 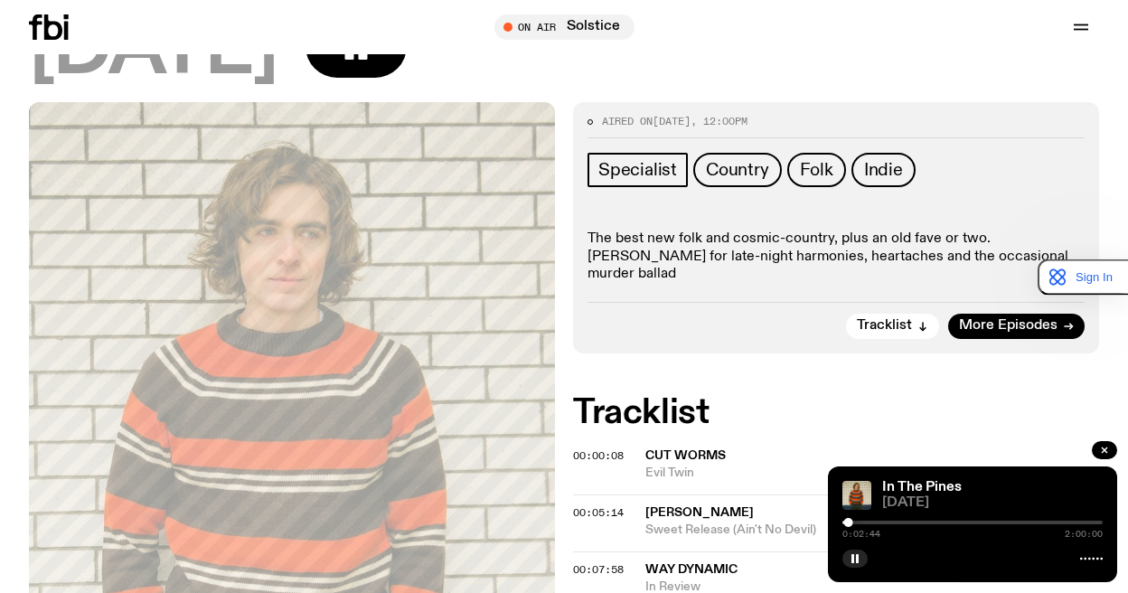 What do you see at coordinates (883, 170) in the screenshot?
I see `a: Indie` at bounding box center [883, 170].